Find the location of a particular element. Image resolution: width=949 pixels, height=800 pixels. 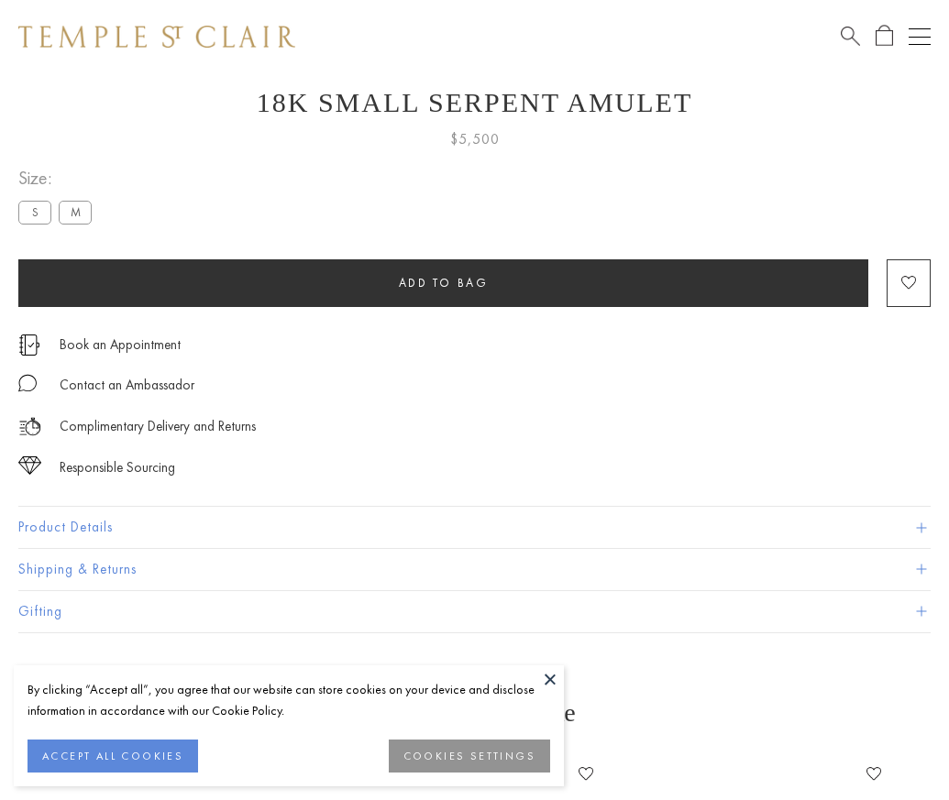

img: icon_sourcing.svg is located at coordinates (29, 466).